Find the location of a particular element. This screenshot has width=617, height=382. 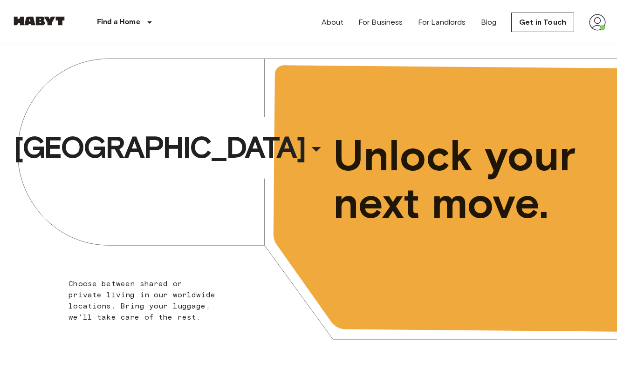

a: Blog is located at coordinates (489, 22).